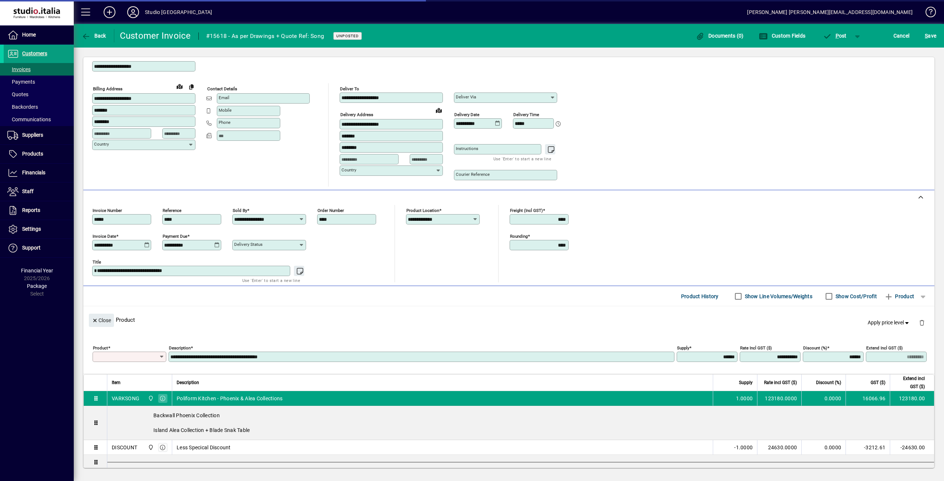 Image resolution: width=944 pixels, height=481 pixels. I want to click on a: Backorders, so click(39, 107).